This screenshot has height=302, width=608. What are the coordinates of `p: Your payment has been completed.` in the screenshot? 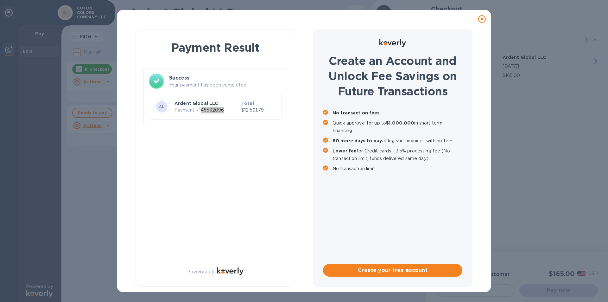 It's located at (225, 85).